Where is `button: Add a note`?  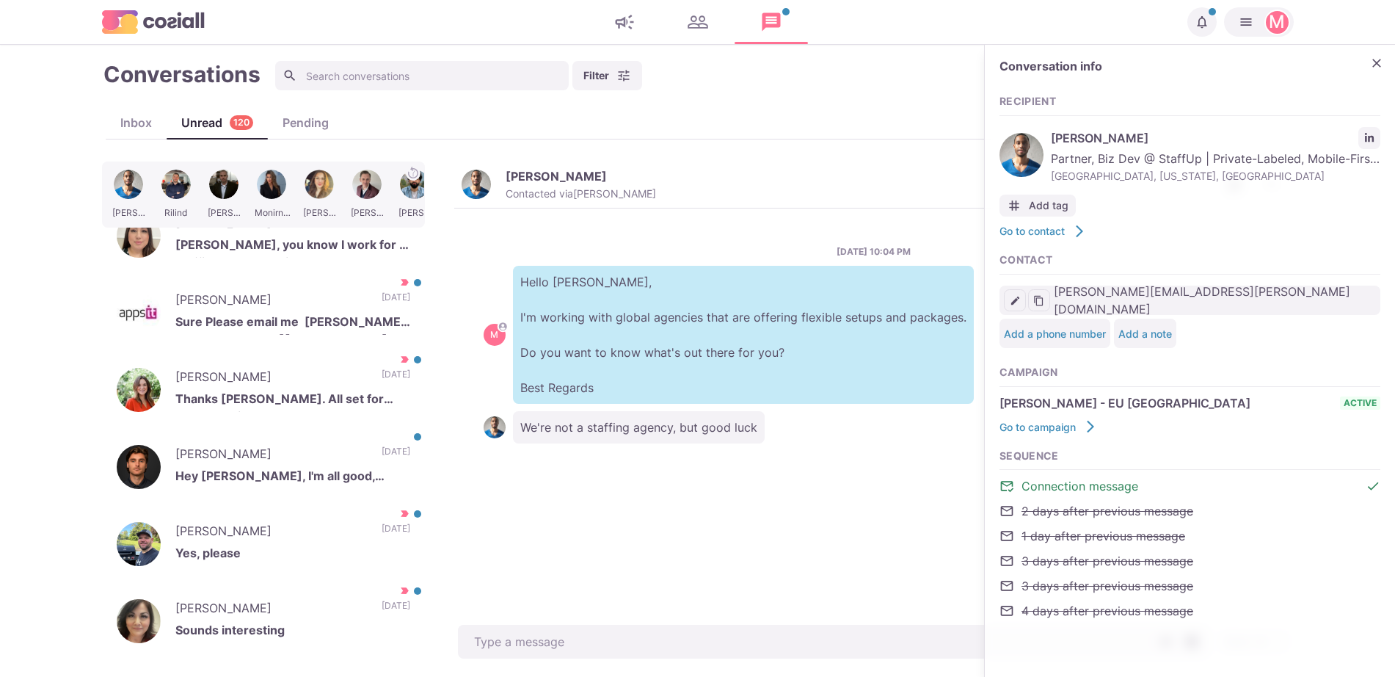 button: Add a note is located at coordinates (1145, 333).